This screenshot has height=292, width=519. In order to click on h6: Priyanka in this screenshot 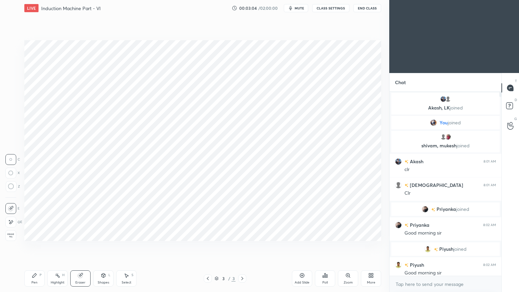, I will do `click(419, 225)`.